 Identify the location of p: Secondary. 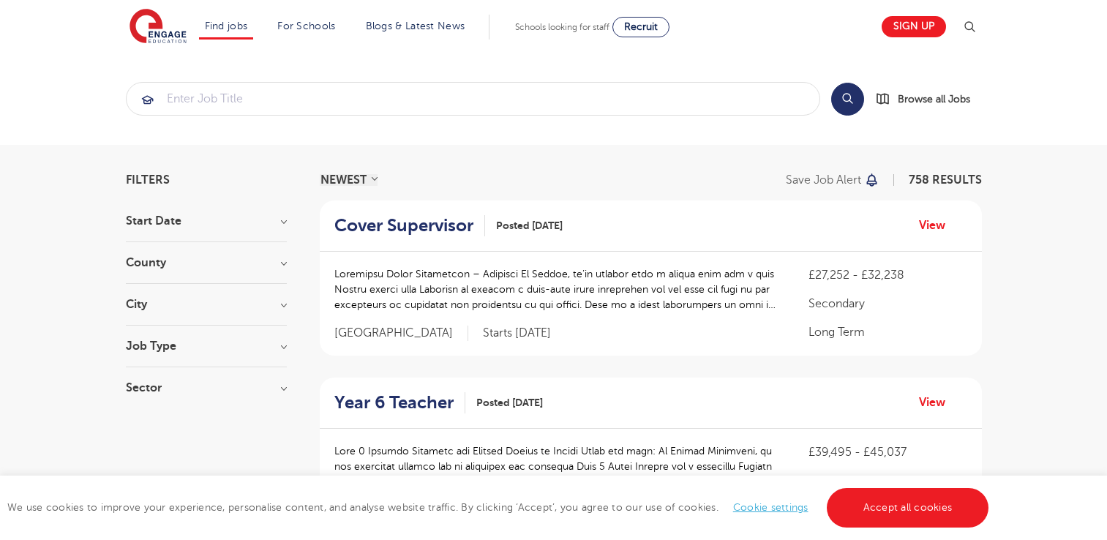
(887, 304).